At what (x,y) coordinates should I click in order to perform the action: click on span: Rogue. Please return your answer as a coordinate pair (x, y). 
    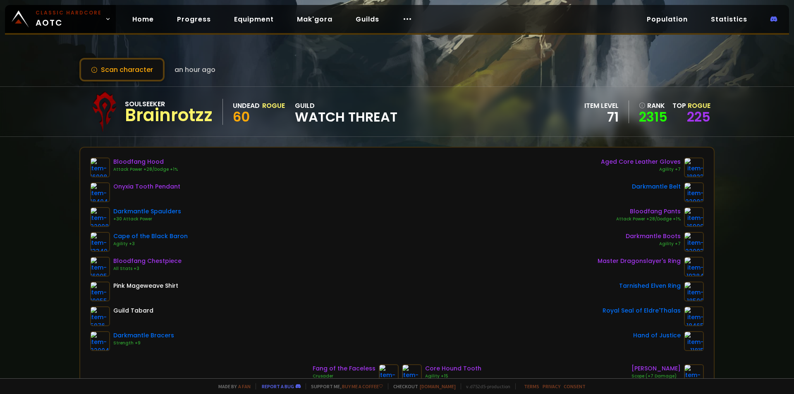
    Looking at the image, I should click on (699, 105).